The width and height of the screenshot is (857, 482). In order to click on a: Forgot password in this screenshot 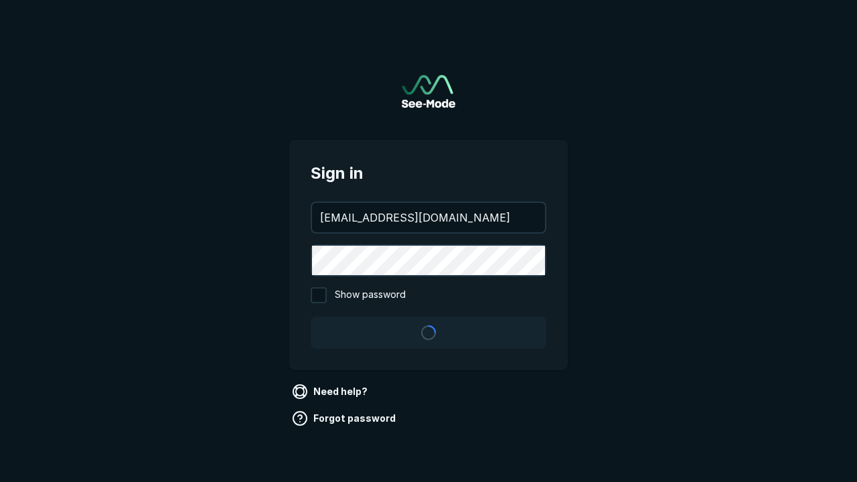, I will do `click(345, 419)`.